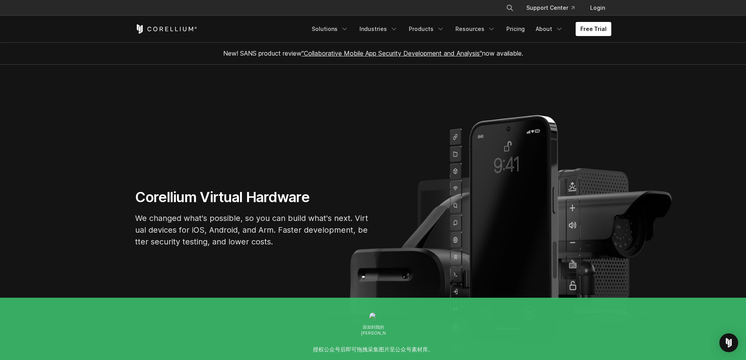 The width and height of the screenshot is (746, 360). I want to click on a: Solutions, so click(330, 29).